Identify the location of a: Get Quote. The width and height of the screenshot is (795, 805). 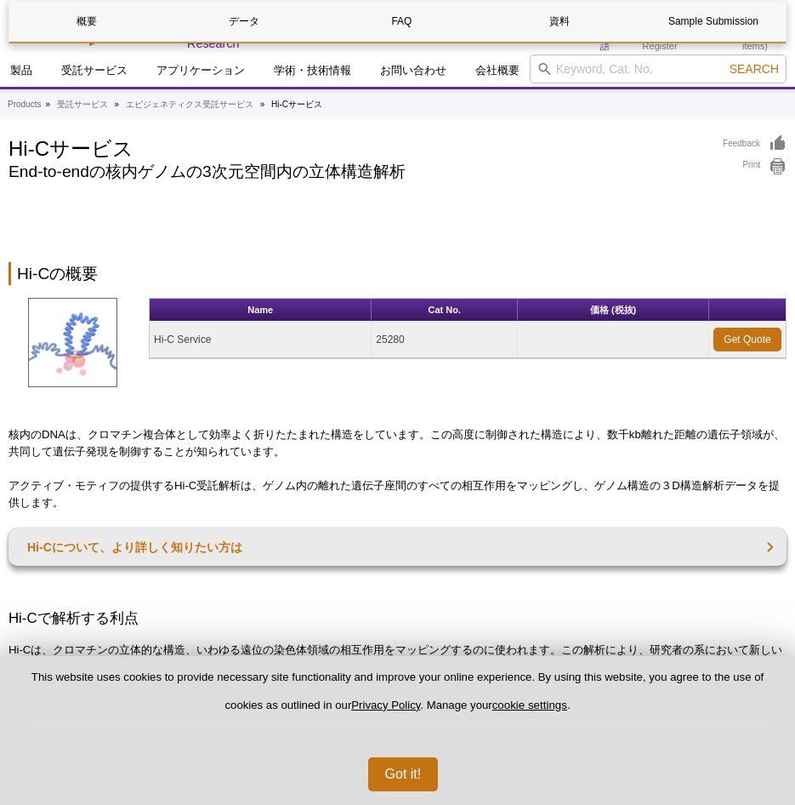
(748, 339).